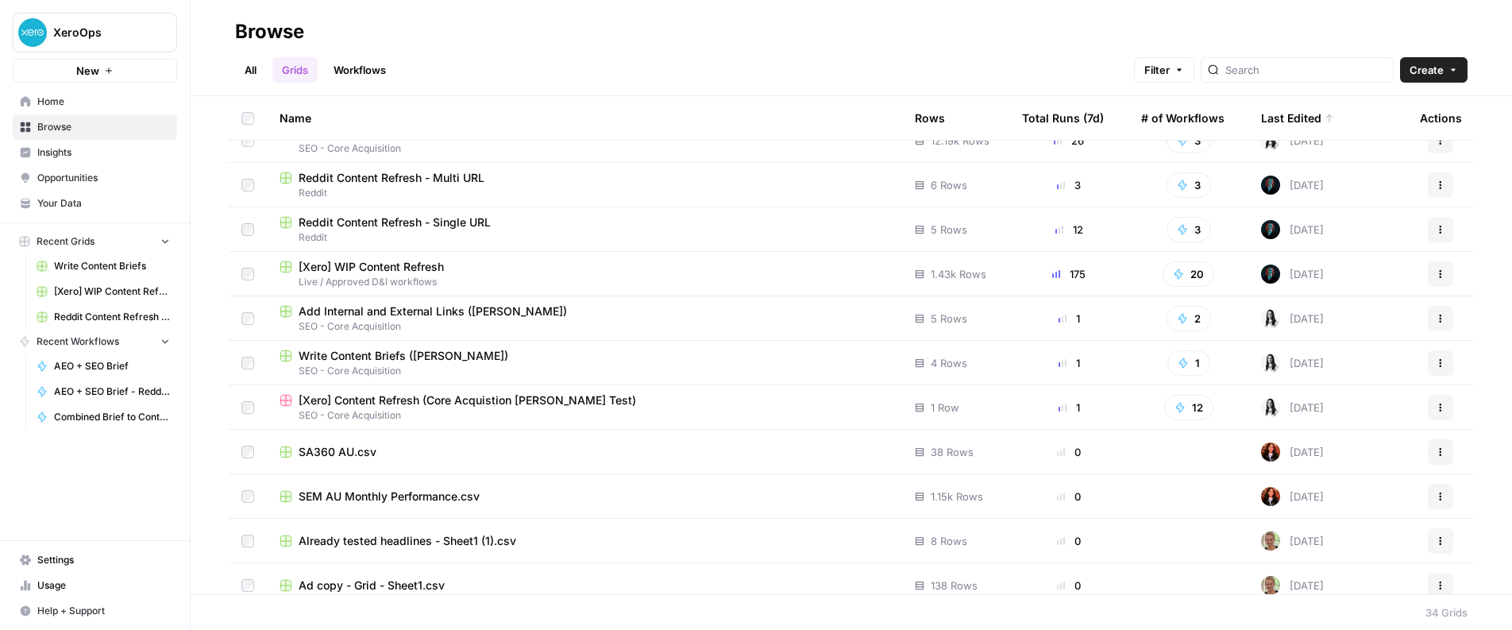 Image resolution: width=1512 pixels, height=630 pixels. I want to click on span: Already tested headlines - Sheet1 (1).csv, so click(407, 541).